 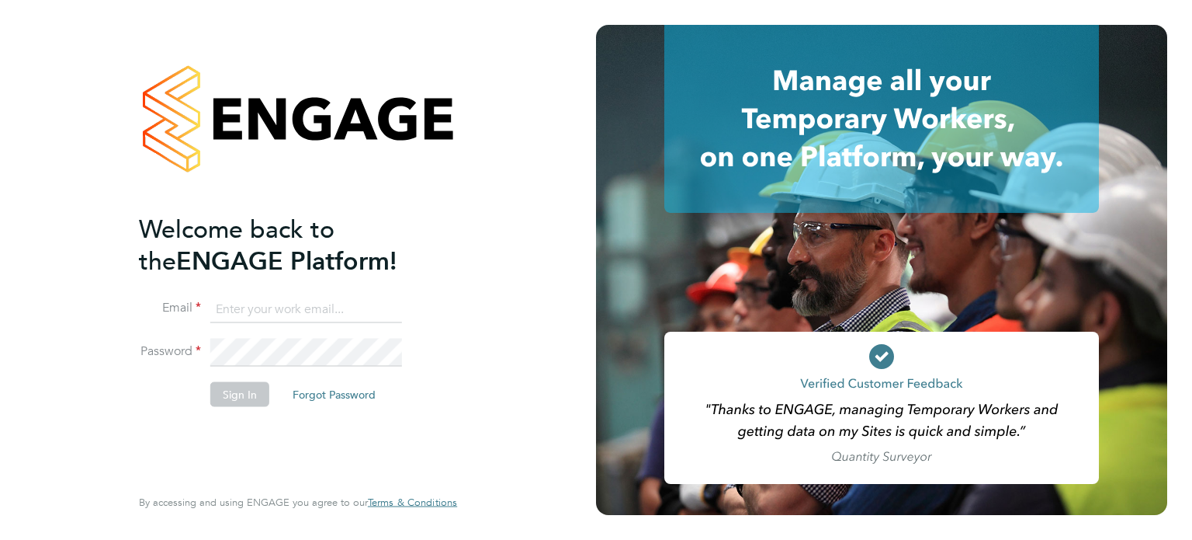 I want to click on a: Terms & Conditions, so click(x=412, y=502).